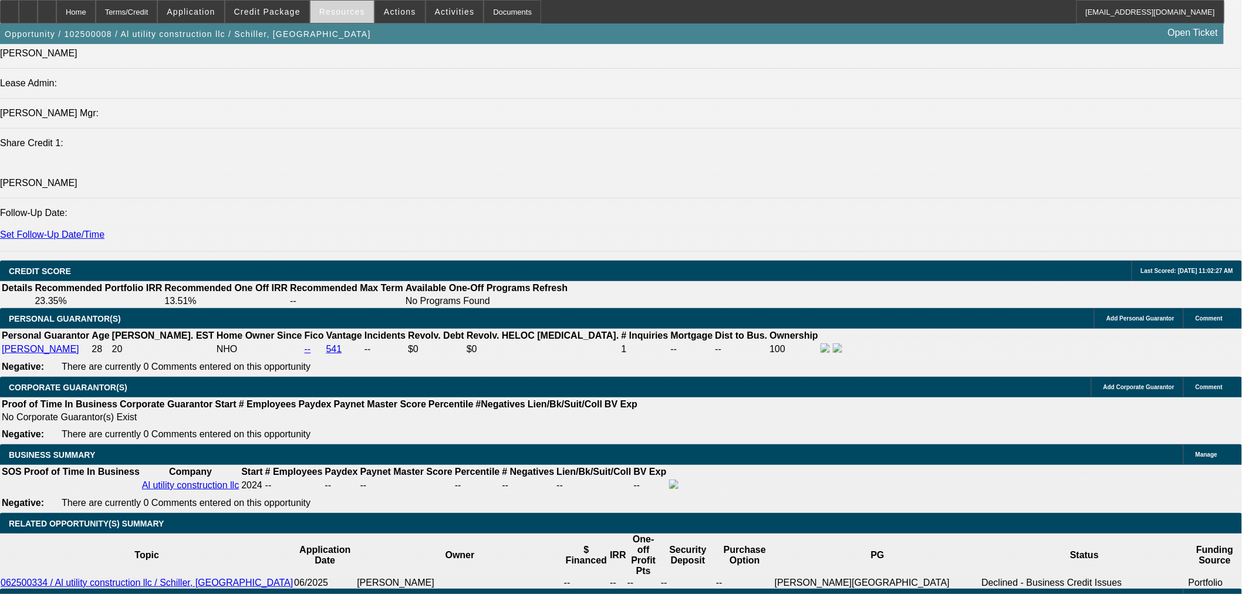 This screenshot has width=1242, height=594. Describe the element at coordinates (565, 404) in the screenshot. I see `b: Lien/Bk/Suit/Coll` at that location.